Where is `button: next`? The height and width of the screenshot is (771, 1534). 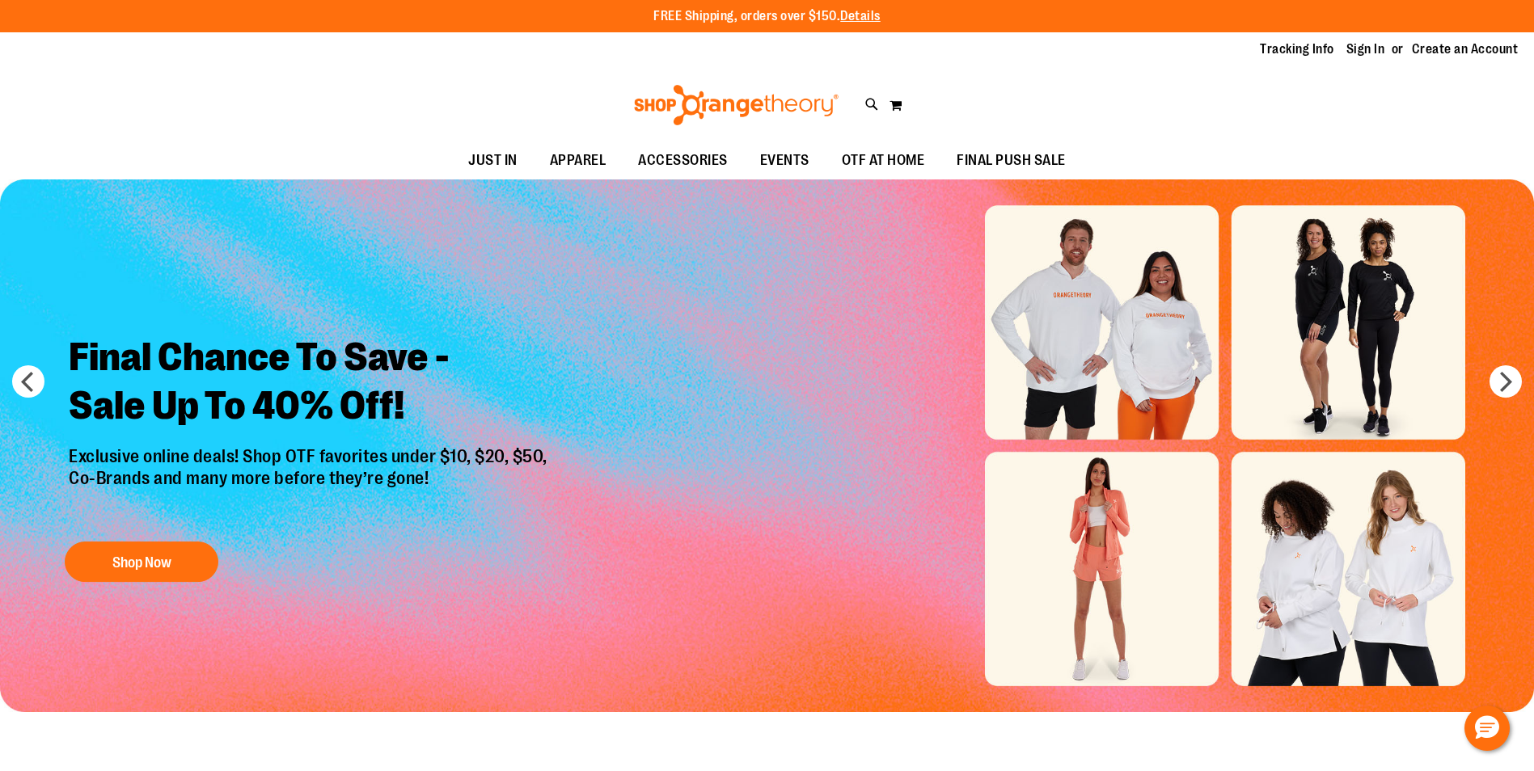 button: next is located at coordinates (1506, 382).